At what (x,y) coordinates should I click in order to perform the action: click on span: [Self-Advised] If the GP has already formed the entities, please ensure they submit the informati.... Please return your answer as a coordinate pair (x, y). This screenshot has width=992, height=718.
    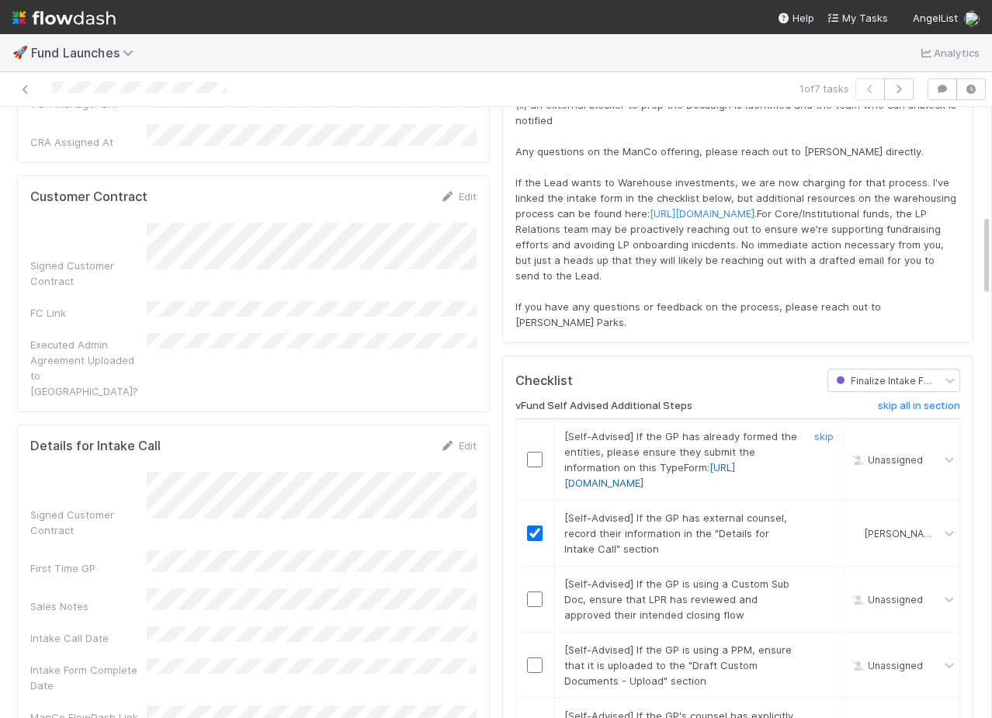
    Looking at the image, I should click on (681, 460).